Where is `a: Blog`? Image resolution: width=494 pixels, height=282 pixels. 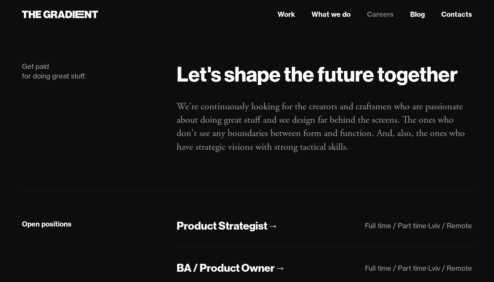 a: Blog is located at coordinates (418, 14).